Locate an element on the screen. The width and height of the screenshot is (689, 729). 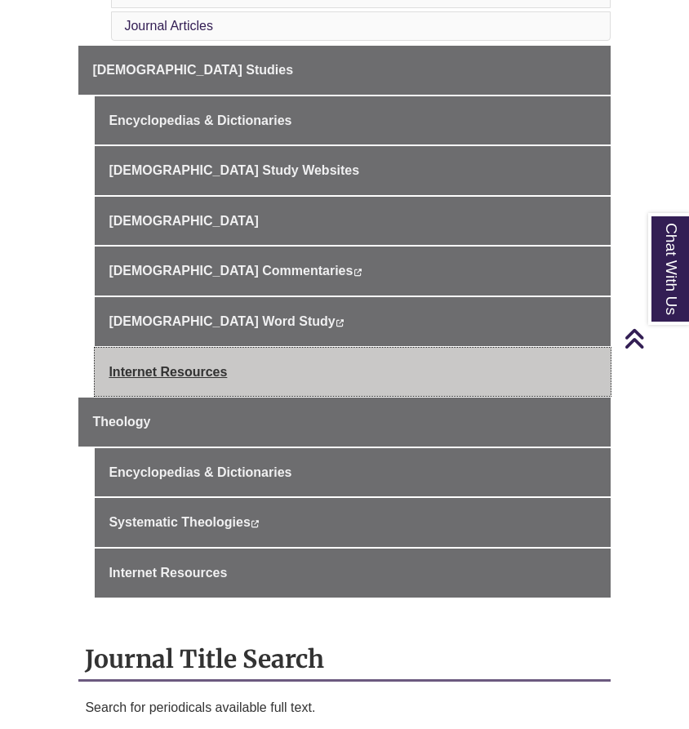
a: Back to Top is located at coordinates (654, 338).